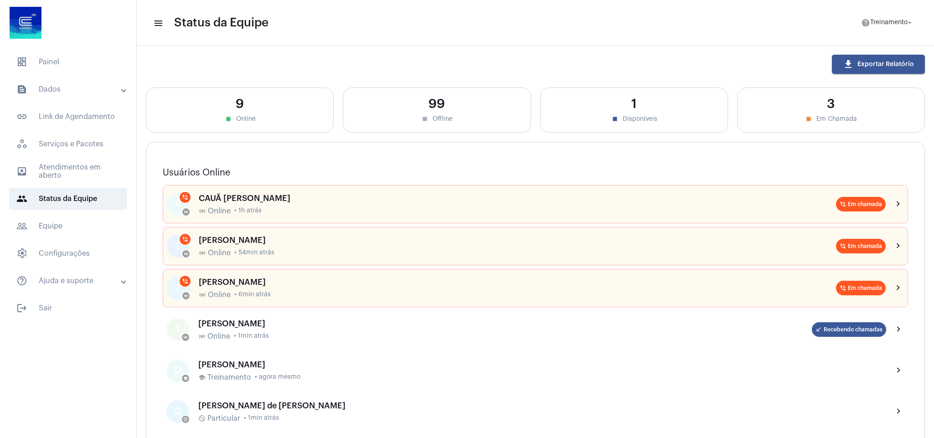 This screenshot has height=438, width=934. I want to click on span: • 1h atrás, so click(248, 211).